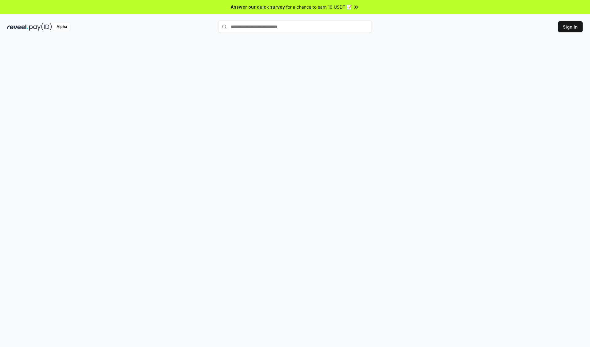 Image resolution: width=590 pixels, height=347 pixels. Describe the element at coordinates (258, 7) in the screenshot. I see `span: Answer our quick survey` at that location.